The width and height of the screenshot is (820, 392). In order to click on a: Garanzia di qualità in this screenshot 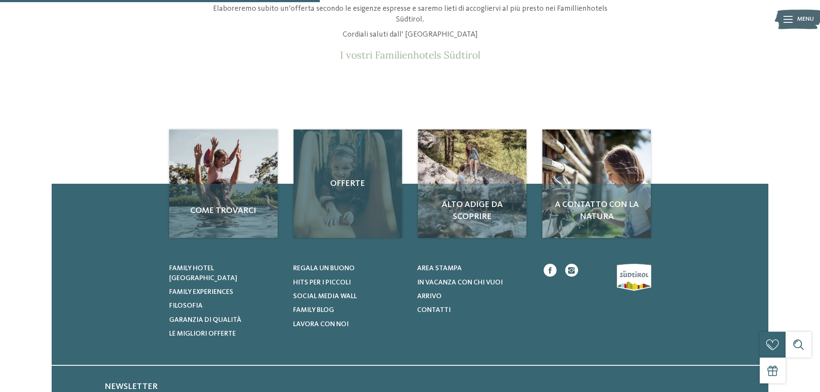, I will do `click(226, 320)`.